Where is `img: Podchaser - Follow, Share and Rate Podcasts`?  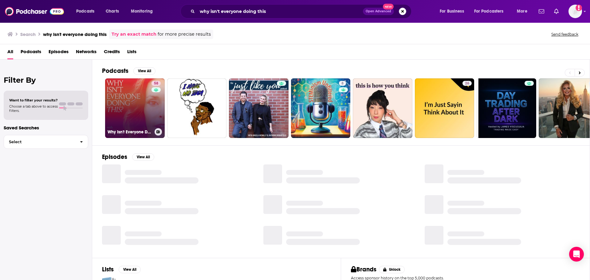 img: Podchaser - Follow, Share and Rate Podcasts is located at coordinates (34, 11).